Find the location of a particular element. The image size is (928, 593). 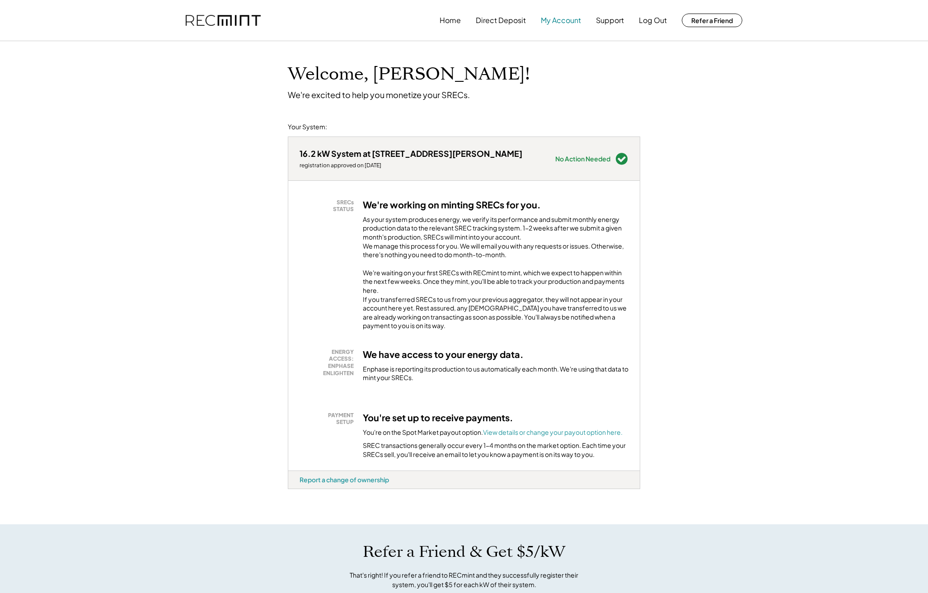

div: ENERGY ACCESS: ENPHASE ENLIGHTEN is located at coordinates (329, 362).